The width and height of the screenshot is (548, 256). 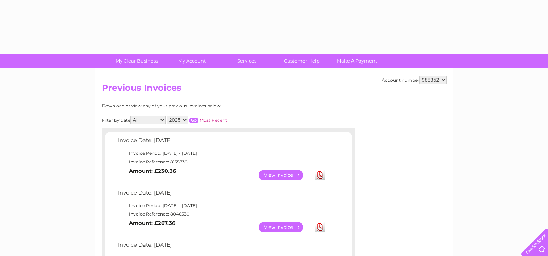 What do you see at coordinates (357, 61) in the screenshot?
I see `a: Make A Payment` at bounding box center [357, 61].